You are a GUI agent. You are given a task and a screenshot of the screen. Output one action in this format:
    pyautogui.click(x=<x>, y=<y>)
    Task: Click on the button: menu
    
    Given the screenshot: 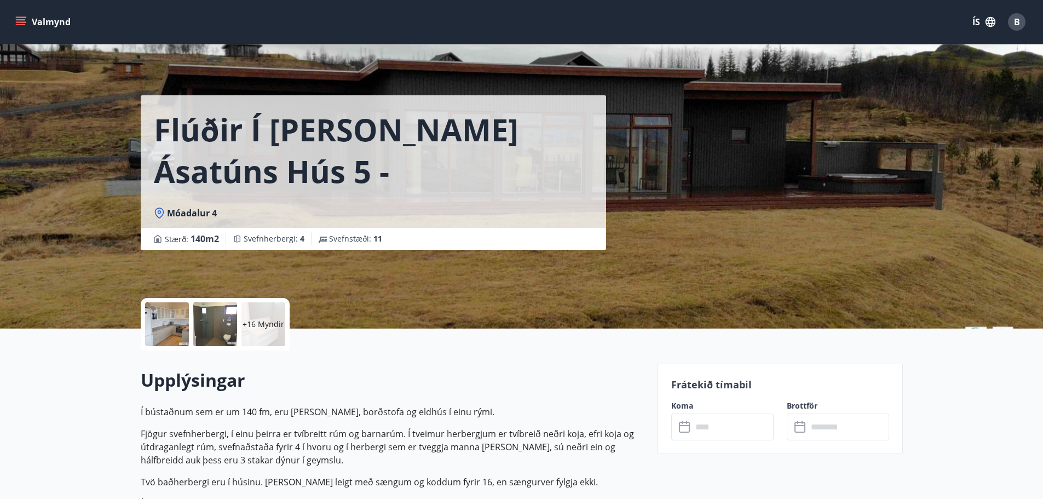 What is the action you would take?
    pyautogui.click(x=44, y=22)
    